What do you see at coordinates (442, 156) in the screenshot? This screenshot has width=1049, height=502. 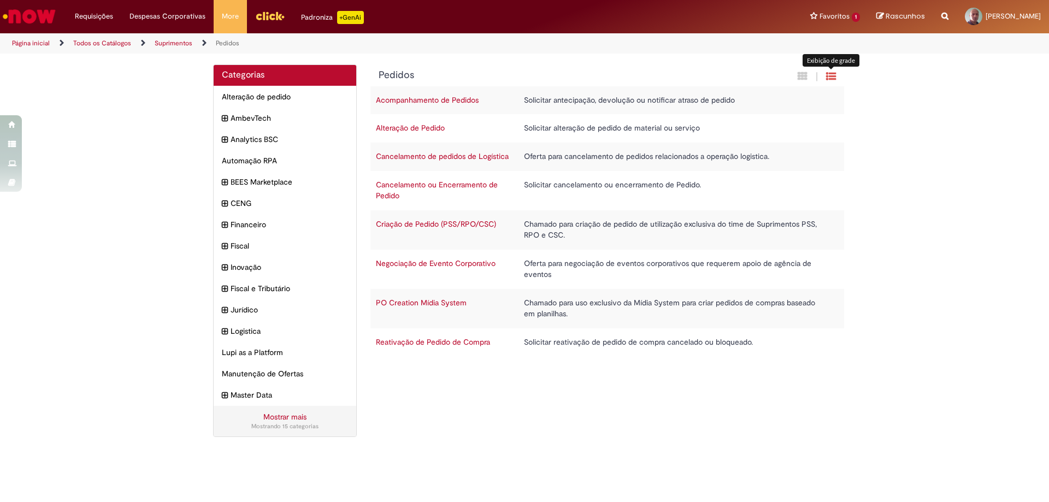 I see `a: Cancelamento de pedidos de Logística` at bounding box center [442, 156].